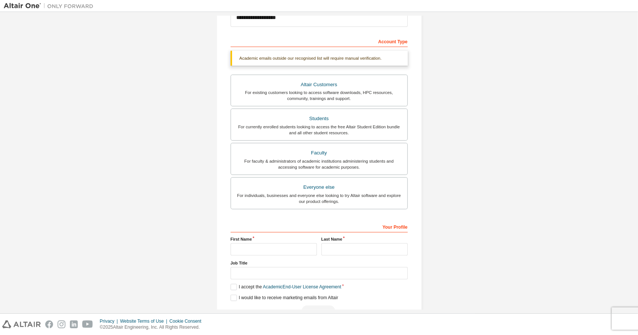  Describe the element at coordinates (319, 188) in the screenshot. I see `div: Everyone else` at that location.